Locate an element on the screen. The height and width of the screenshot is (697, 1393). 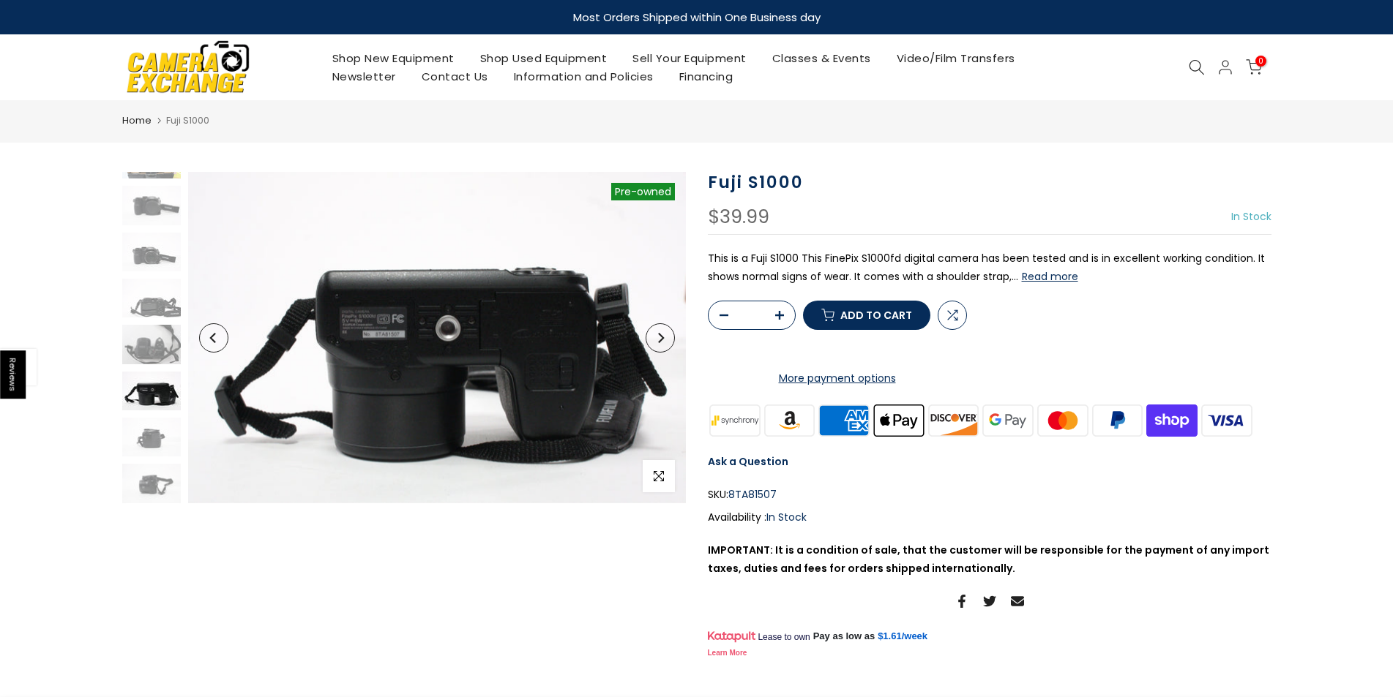
img: discover is located at coordinates (953, 420).